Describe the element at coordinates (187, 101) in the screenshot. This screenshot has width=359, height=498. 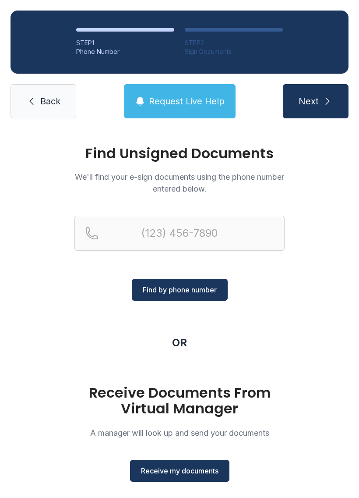
I see `span: Request Live Help` at that location.